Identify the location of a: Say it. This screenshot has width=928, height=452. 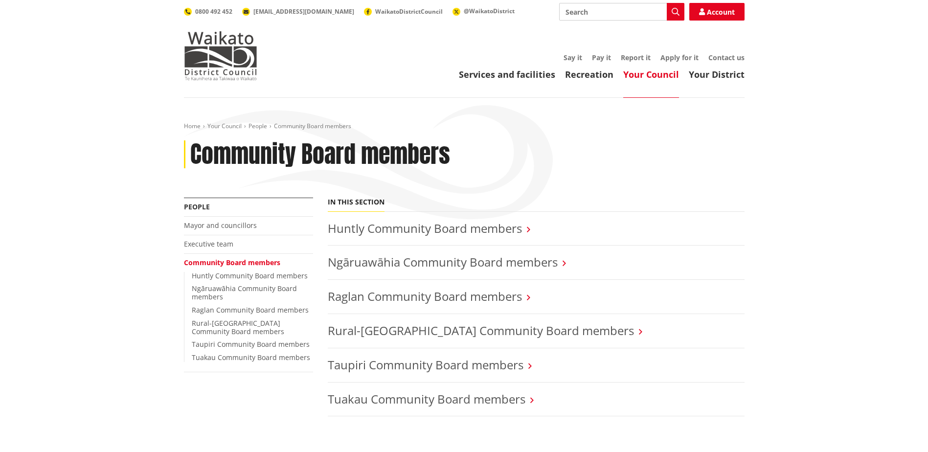
(573, 57).